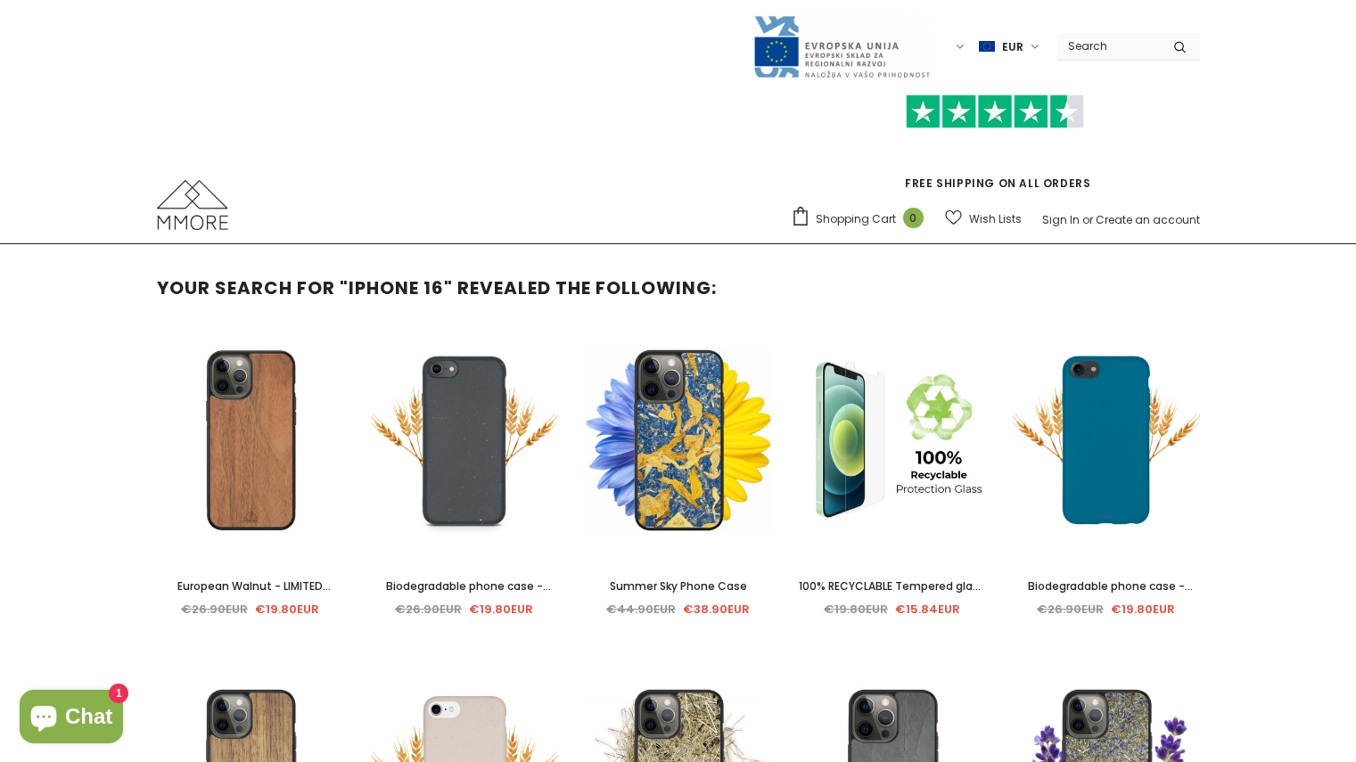  Describe the element at coordinates (396, 288) in the screenshot. I see `strong: "iphone 16"` at that location.